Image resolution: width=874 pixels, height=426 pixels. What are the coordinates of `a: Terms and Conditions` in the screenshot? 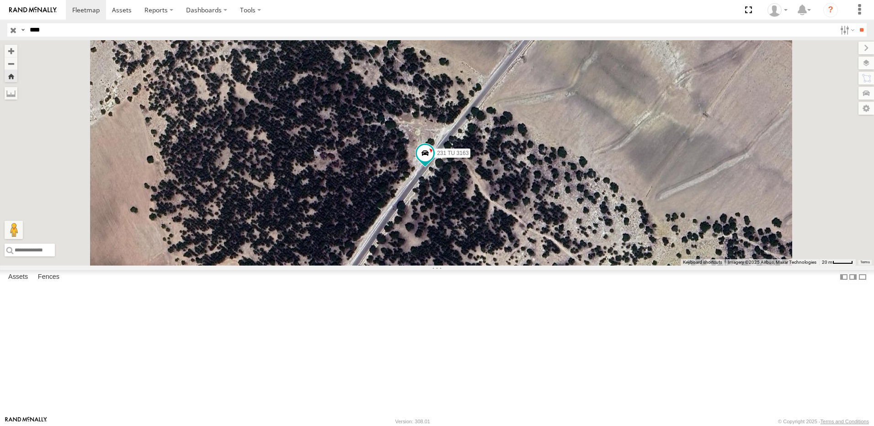 It's located at (845, 422).